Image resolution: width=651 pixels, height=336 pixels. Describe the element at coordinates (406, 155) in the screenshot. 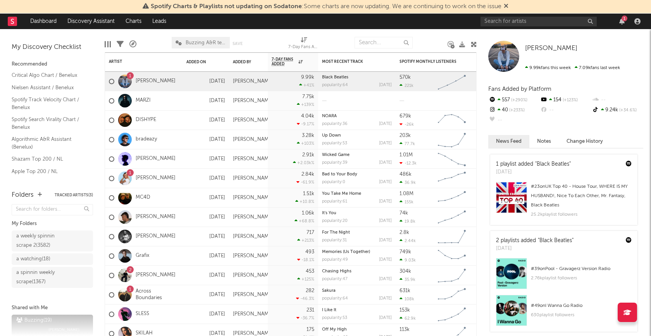

I see `div: 1.01M` at that location.